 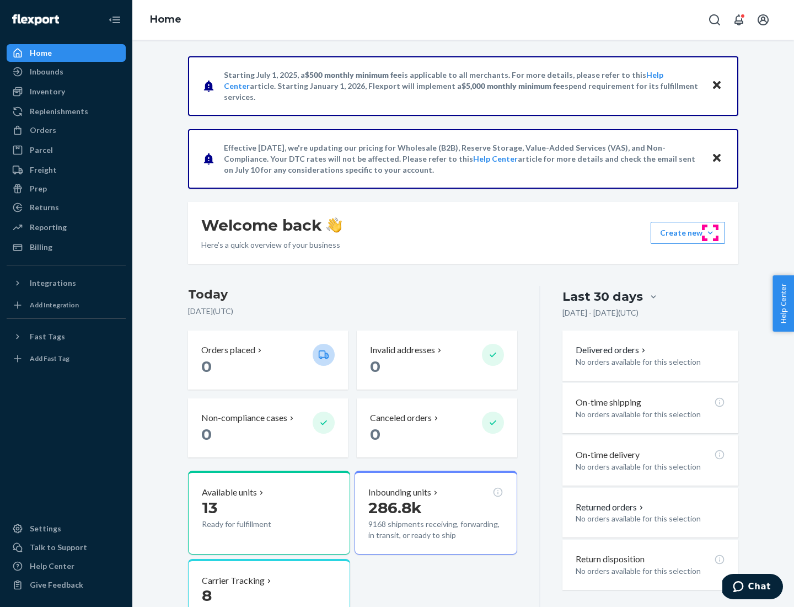 I want to click on button: Canceled orders 0, so click(x=437, y=427).